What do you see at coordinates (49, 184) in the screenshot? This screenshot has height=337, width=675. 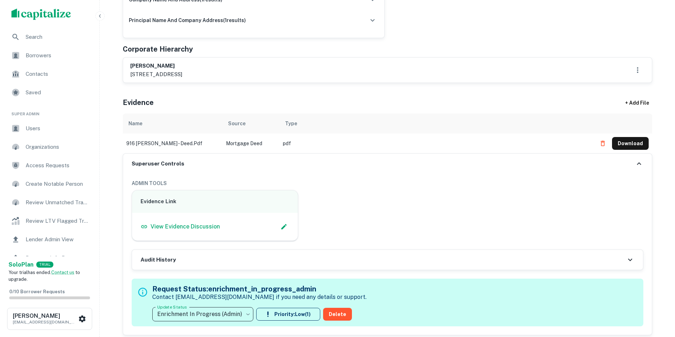 I see `a: Create Notable Person` at bounding box center [49, 184].